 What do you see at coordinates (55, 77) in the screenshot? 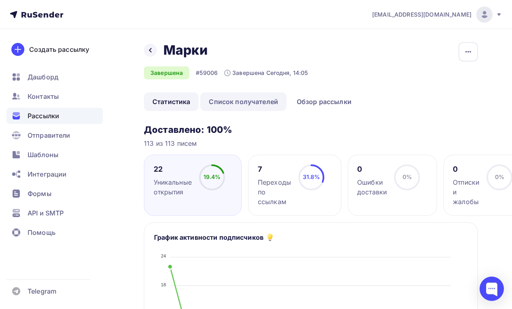
I see `a: Дашборд` at bounding box center [55, 77].